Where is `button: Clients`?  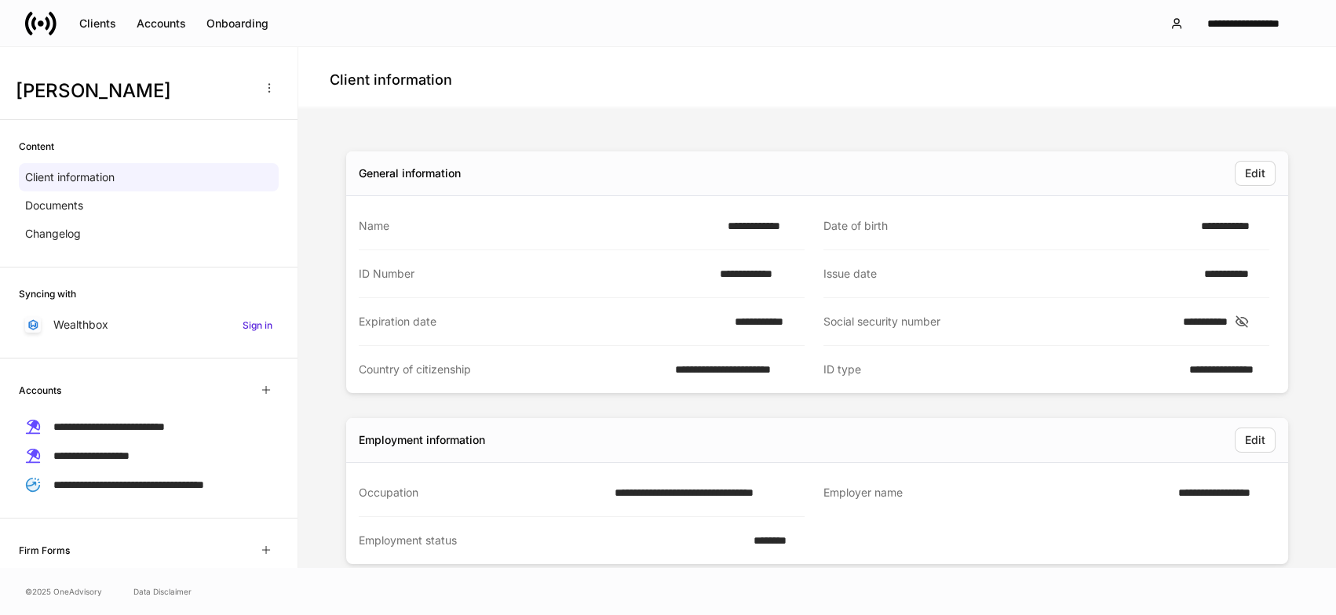 button: Clients is located at coordinates (97, 24).